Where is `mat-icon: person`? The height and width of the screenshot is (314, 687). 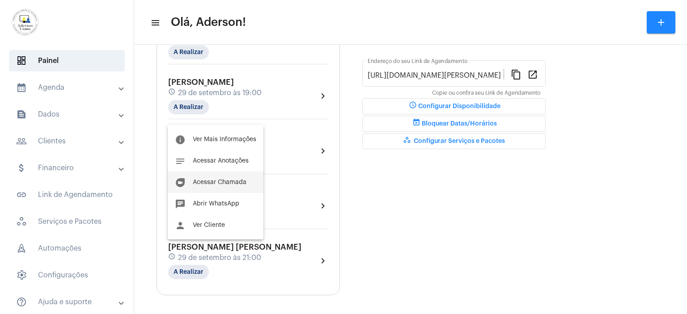
mat-icon: person is located at coordinates (180, 226).